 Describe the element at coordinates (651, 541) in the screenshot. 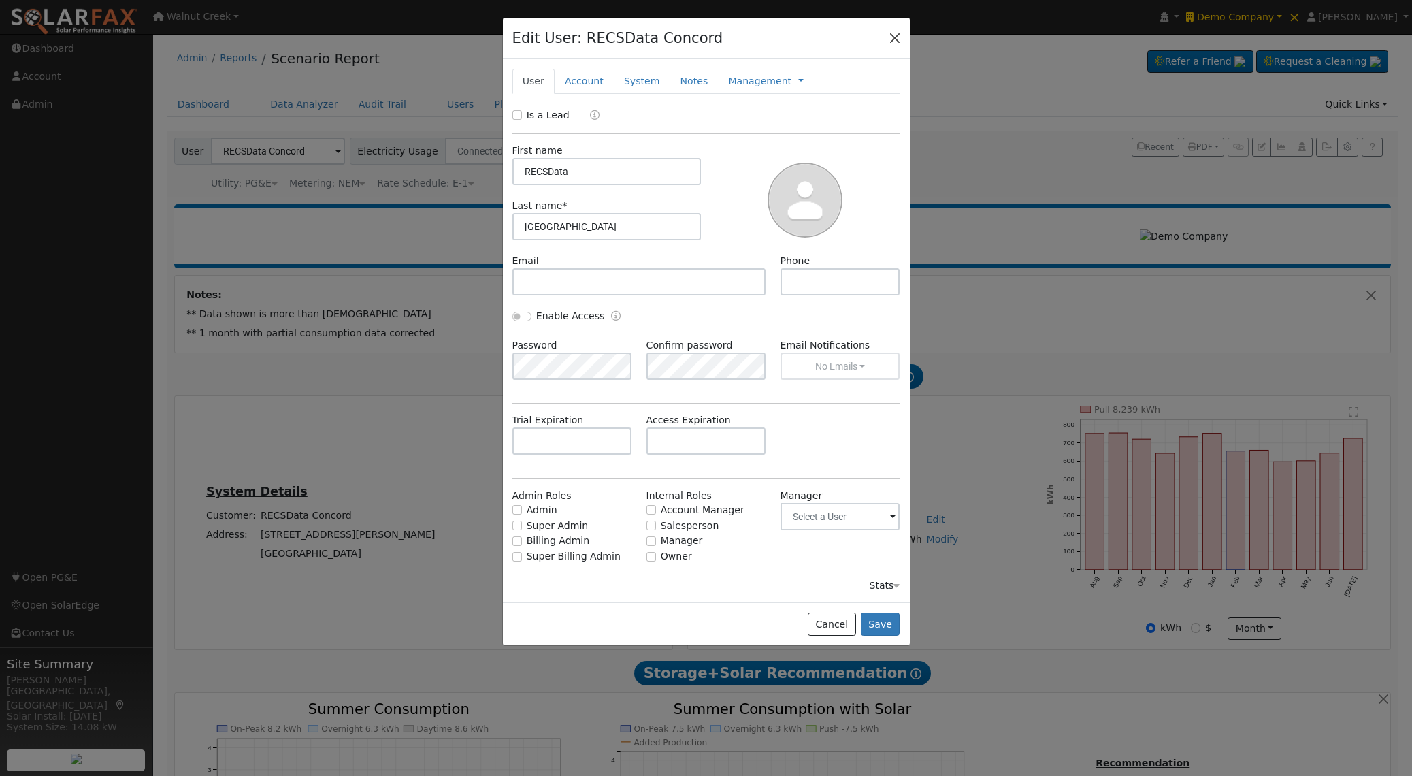

I see `input: Manager` at that location.